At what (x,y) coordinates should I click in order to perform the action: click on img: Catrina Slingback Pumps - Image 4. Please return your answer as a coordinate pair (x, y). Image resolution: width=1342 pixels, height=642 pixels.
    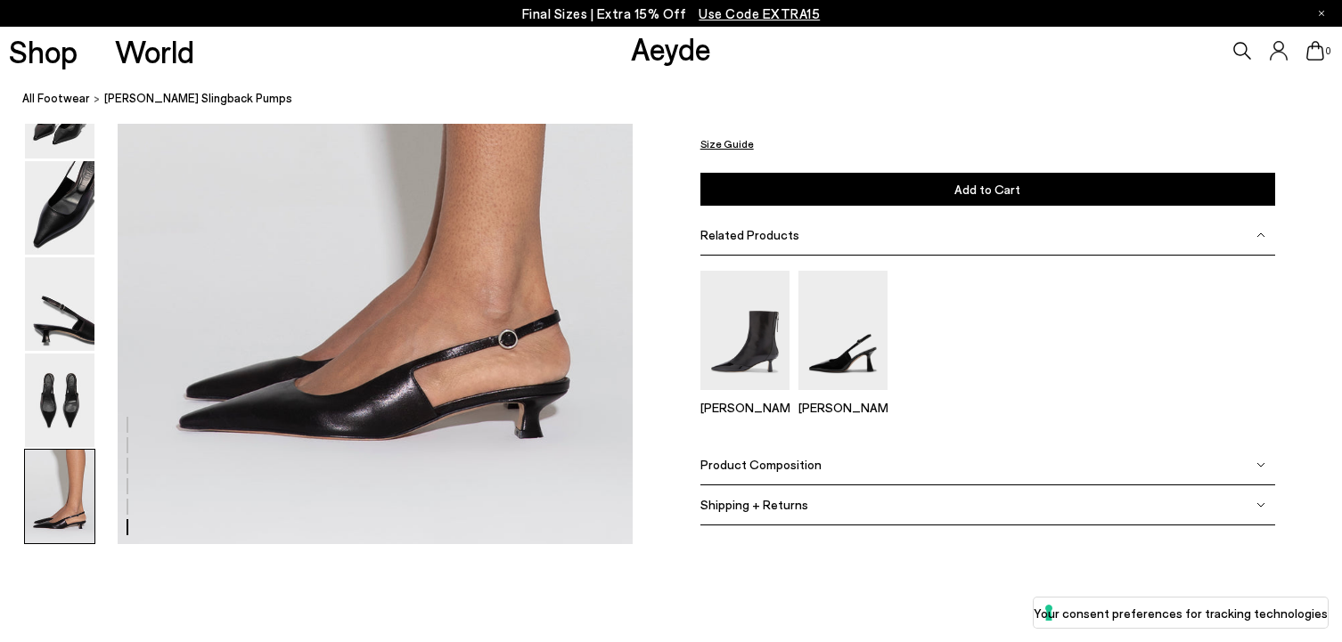
    Looking at the image, I should click on (60, 304).